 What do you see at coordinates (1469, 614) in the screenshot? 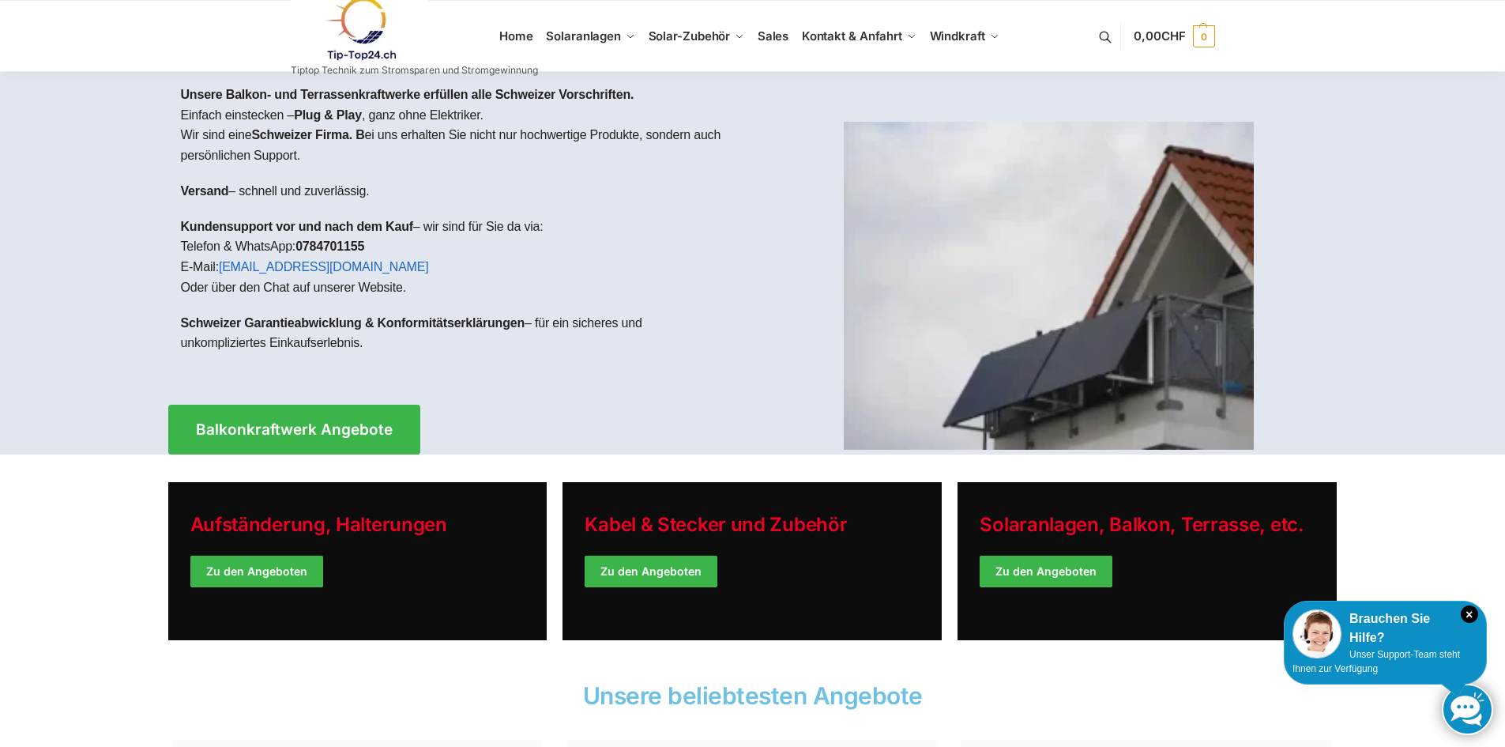
I see `i: Schließen` at bounding box center [1469, 614].